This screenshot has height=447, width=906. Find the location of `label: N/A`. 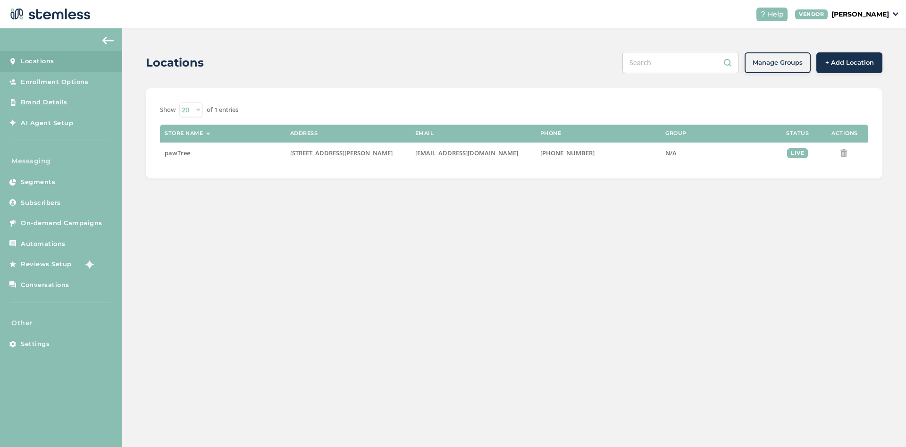

label: N/A is located at coordinates (717, 153).